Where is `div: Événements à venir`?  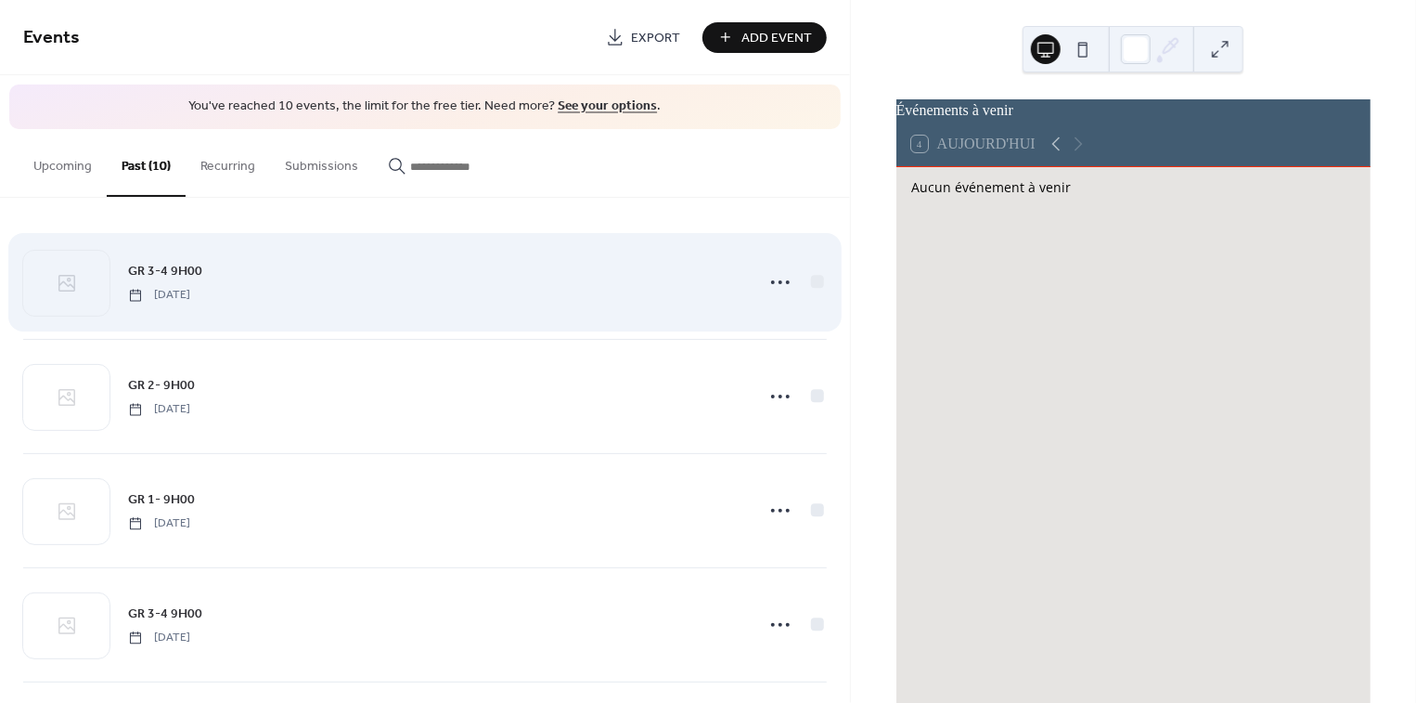
div: Événements à venir is located at coordinates (1133, 110).